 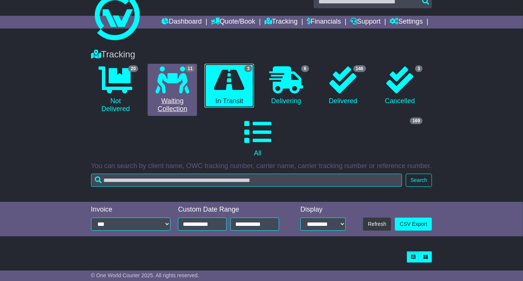 What do you see at coordinates (233, 22) in the screenshot?
I see `a: Quote/Book` at bounding box center [233, 22].